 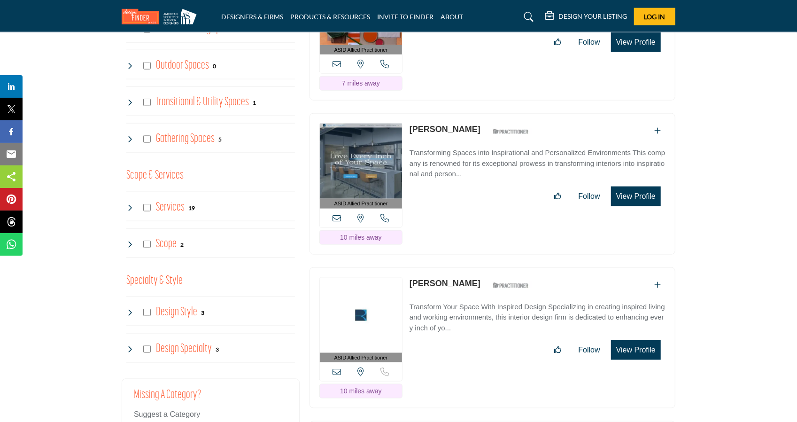 What do you see at coordinates (254, 103) in the screenshot?
I see `b: 1` at bounding box center [254, 103].